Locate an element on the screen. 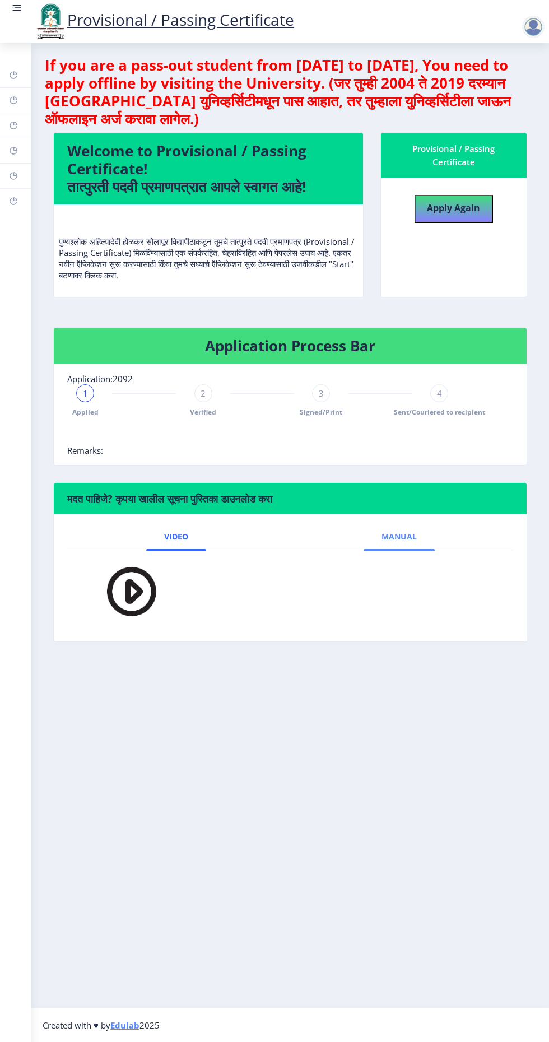 Image resolution: width=549 pixels, height=1042 pixels. a: Video is located at coordinates (176, 537).